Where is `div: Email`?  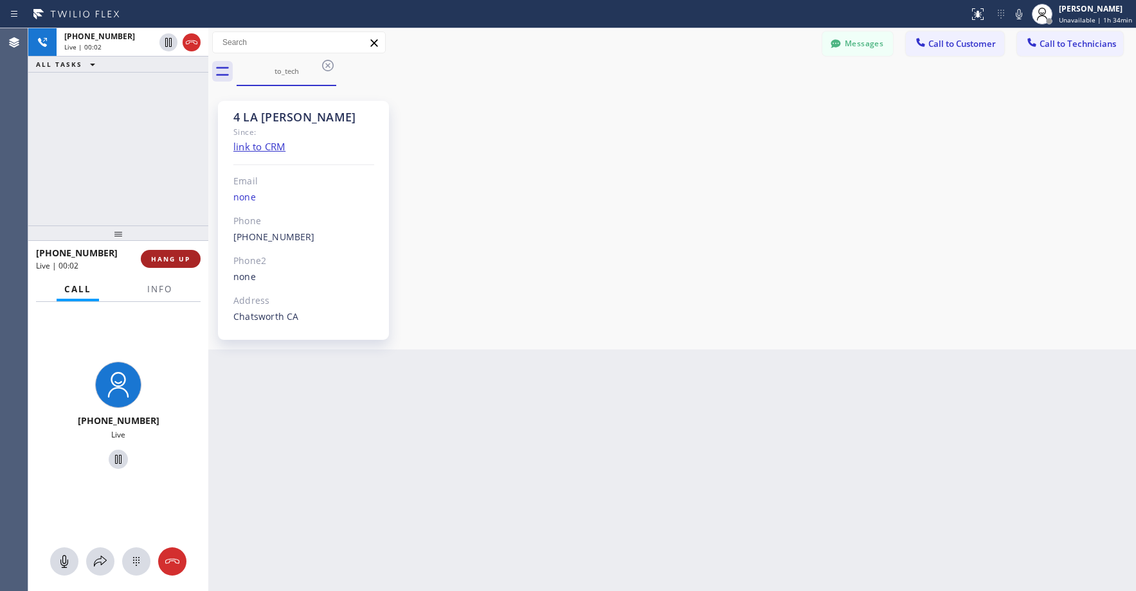
div: Email is located at coordinates (303, 181).